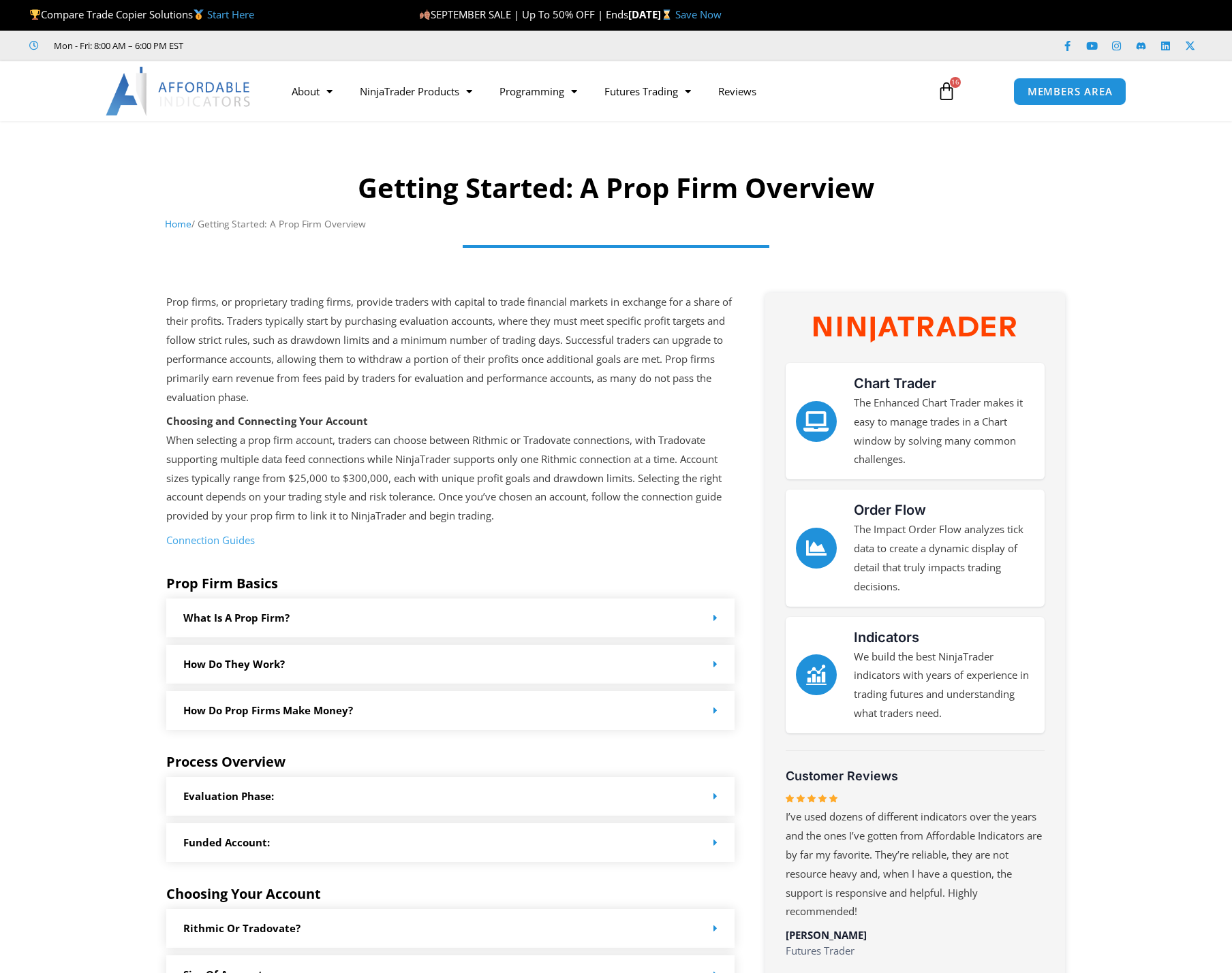 This screenshot has width=1232, height=973. Describe the element at coordinates (268, 710) in the screenshot. I see `a: How do Prop Firms make money?` at that location.